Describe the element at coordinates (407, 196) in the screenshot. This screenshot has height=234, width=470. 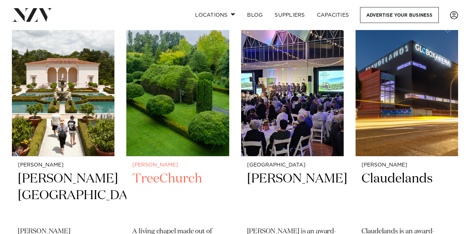
I see `h2: Claudelands` at that location.